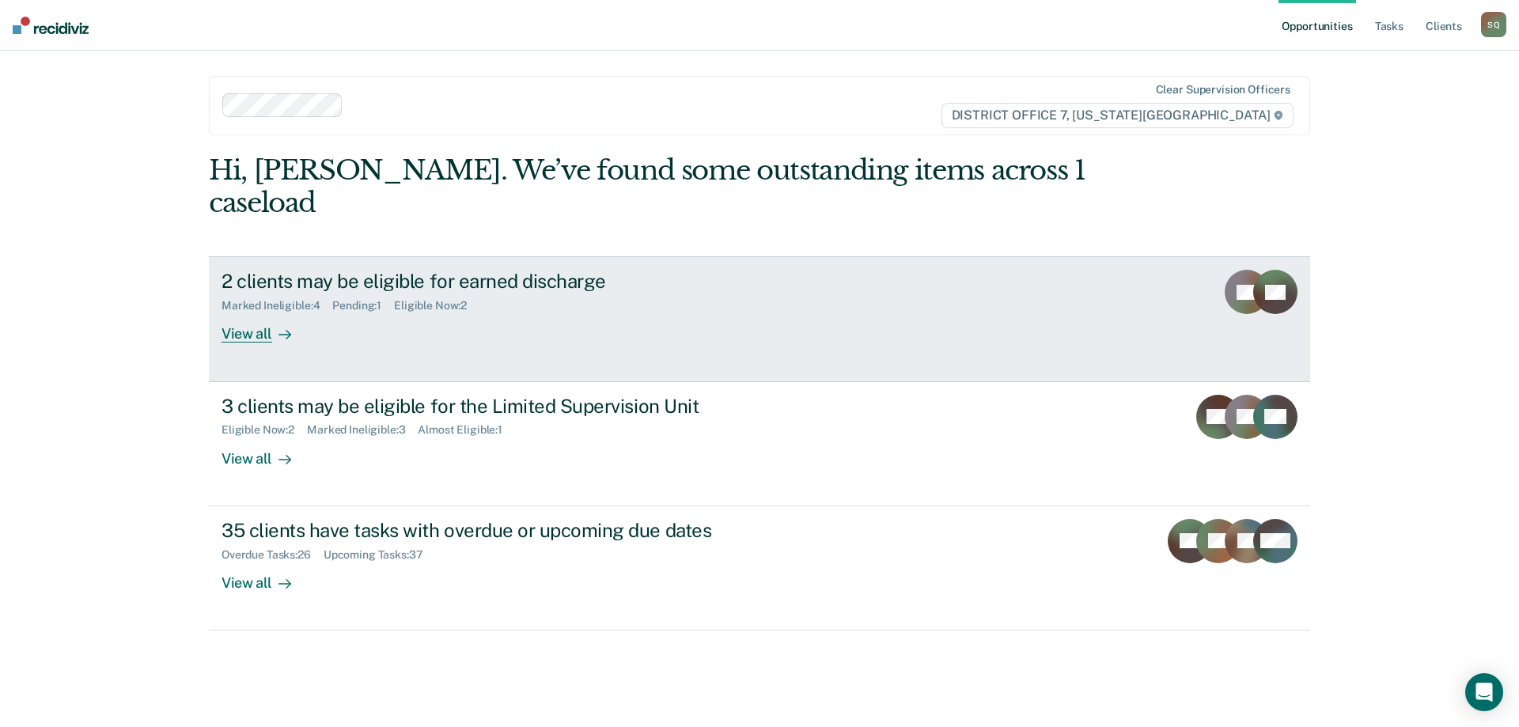  Describe the element at coordinates (363, 305) in the screenshot. I see `div: Pending : 1` at that location.